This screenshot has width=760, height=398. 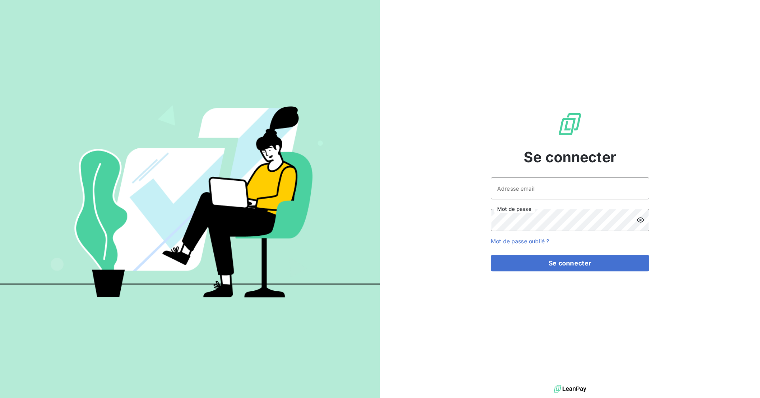 What do you see at coordinates (520, 241) in the screenshot?
I see `a: Mot de passe oublié ?` at bounding box center [520, 241].